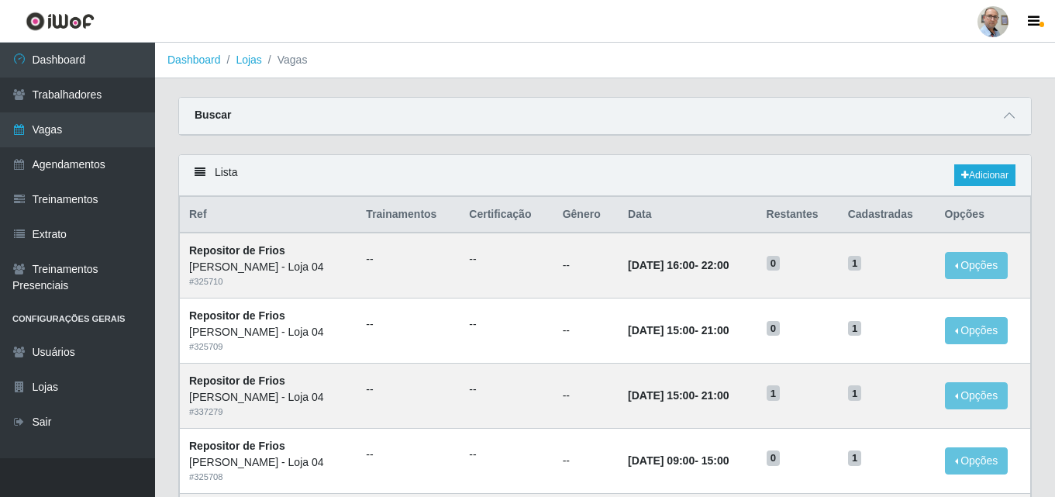  I want to click on th: Ref, so click(268, 215).